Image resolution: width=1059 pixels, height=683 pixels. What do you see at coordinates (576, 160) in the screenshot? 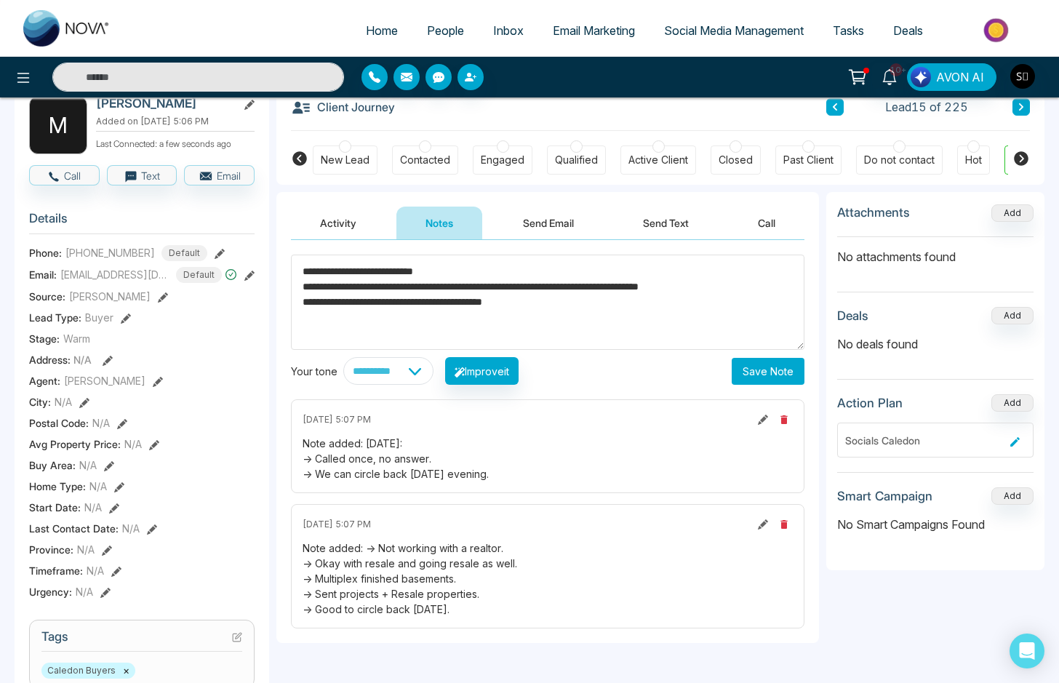
I see `div: Qualified` at bounding box center [576, 160].